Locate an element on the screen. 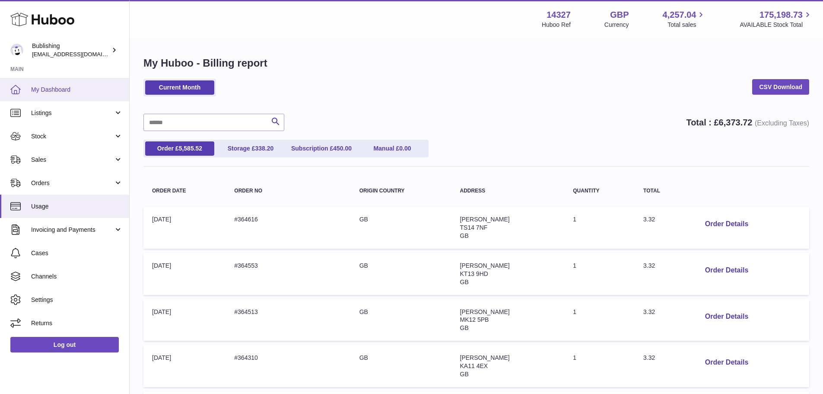  span: TS14 7NF is located at coordinates (474, 227).